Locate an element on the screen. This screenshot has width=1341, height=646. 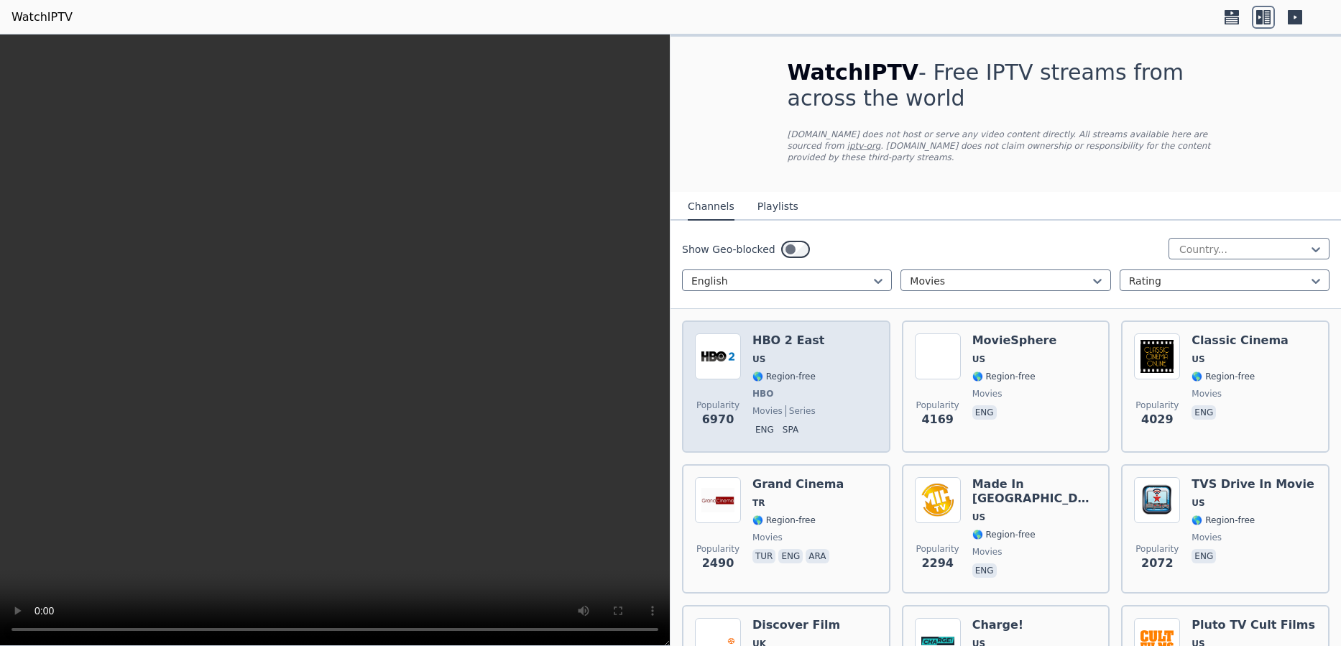
span: 2490 is located at coordinates (718, 564).